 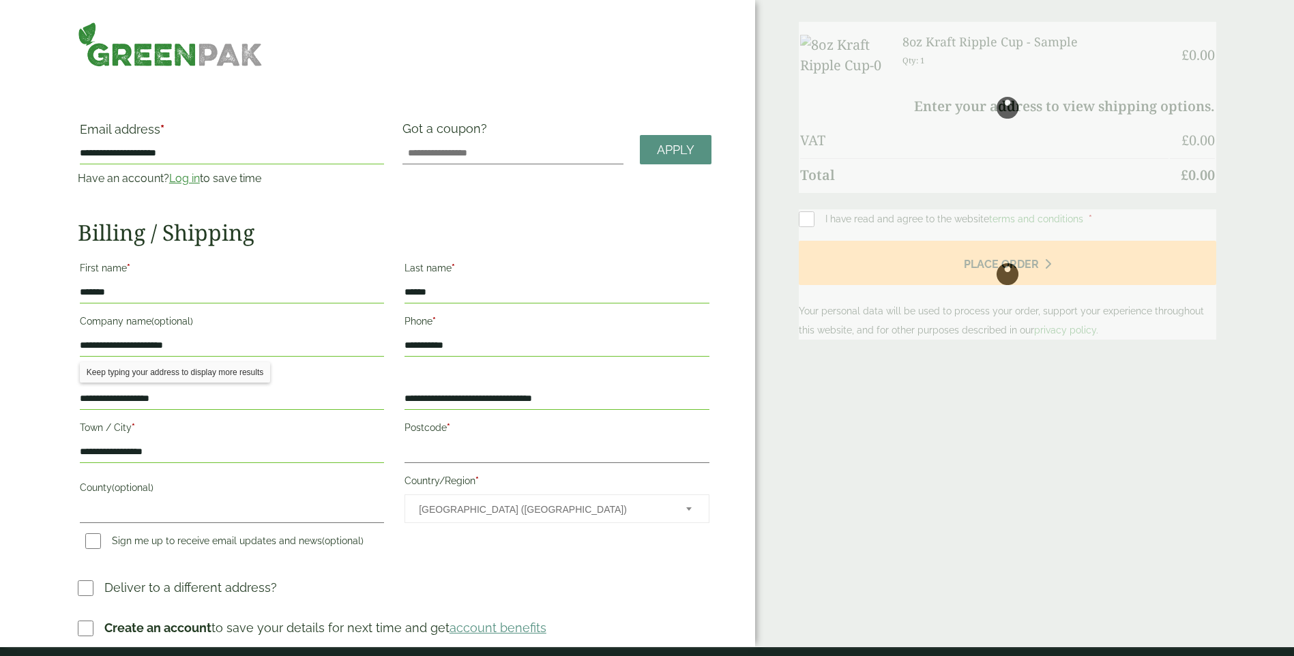 I want to click on label: Phone, so click(x=557, y=323).